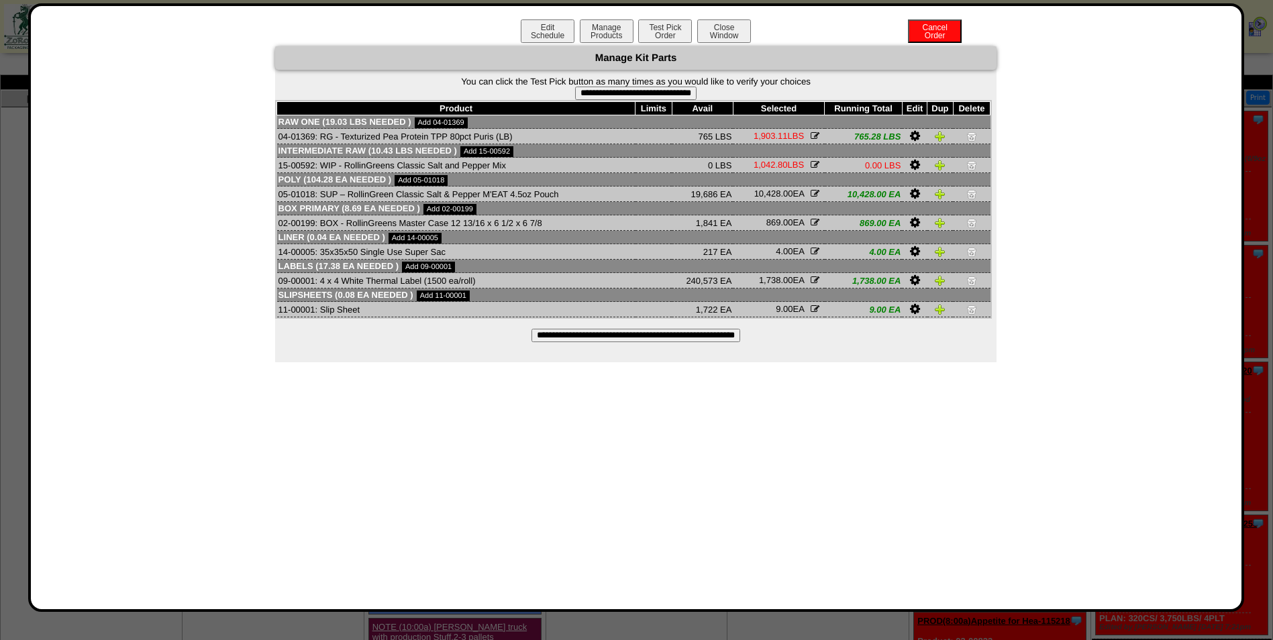 The height and width of the screenshot is (640, 1273). What do you see at coordinates (972, 109) in the screenshot?
I see `th: Delete` at bounding box center [972, 109].